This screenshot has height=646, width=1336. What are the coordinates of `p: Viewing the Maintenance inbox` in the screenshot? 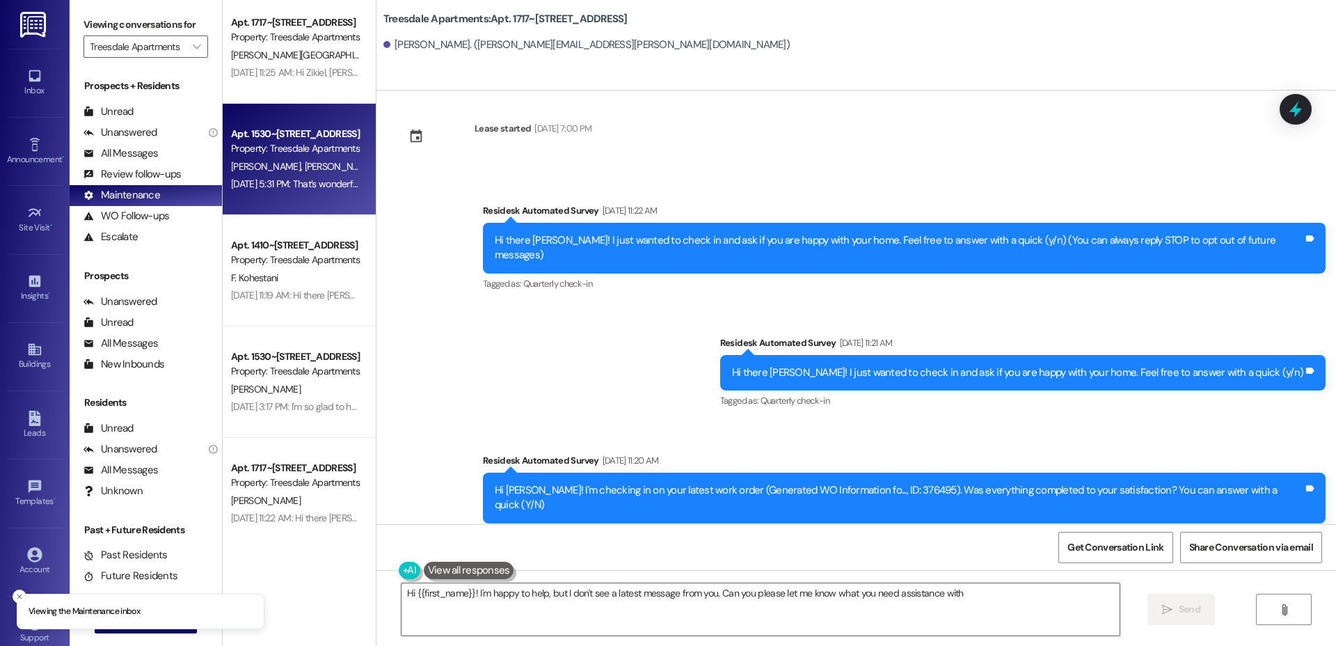 It's located at (84, 612).